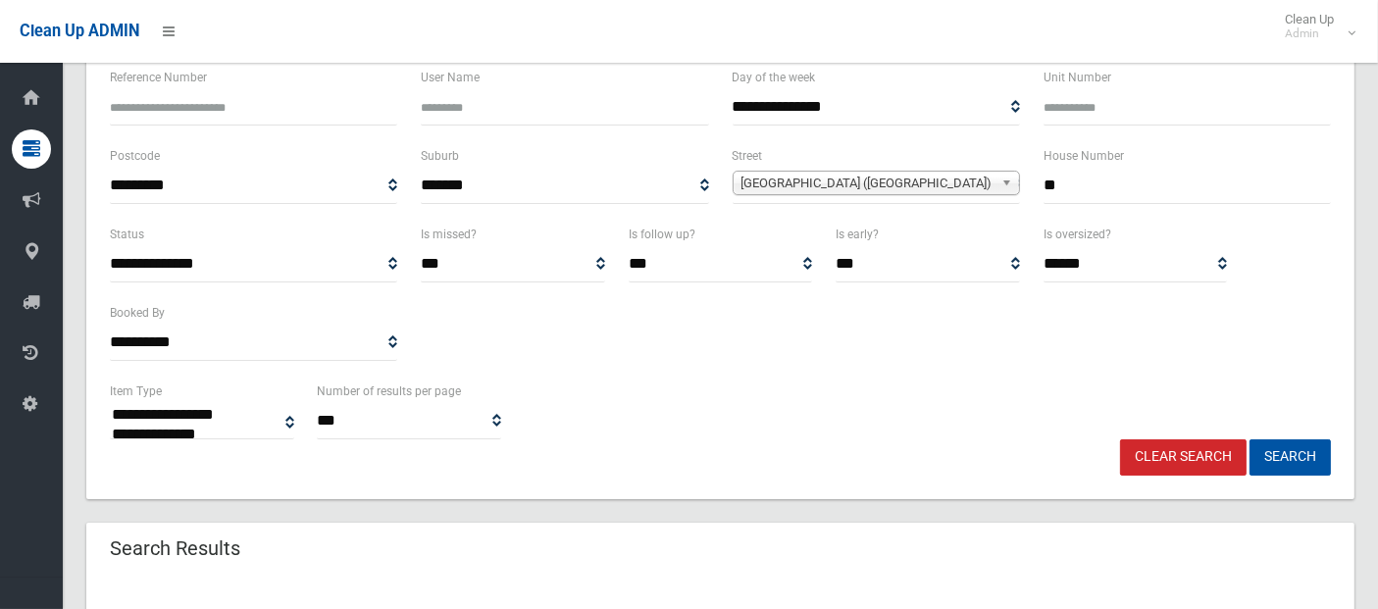 This screenshot has height=609, width=1378. What do you see at coordinates (389, 391) in the screenshot?
I see `label: Number of results per page` at bounding box center [389, 391].